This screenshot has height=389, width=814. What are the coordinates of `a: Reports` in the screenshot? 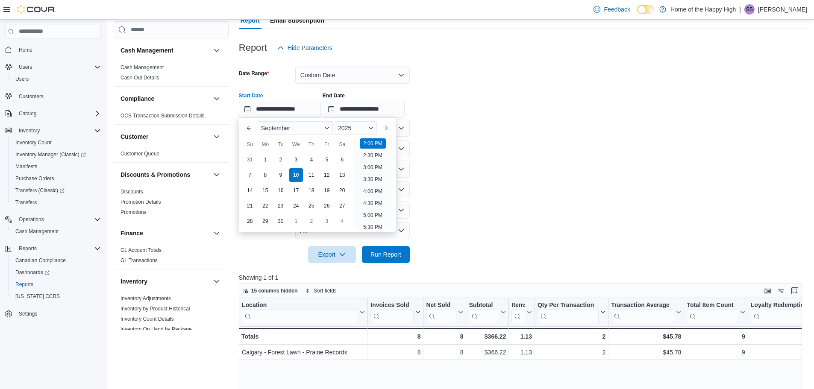 It's located at (24, 285).